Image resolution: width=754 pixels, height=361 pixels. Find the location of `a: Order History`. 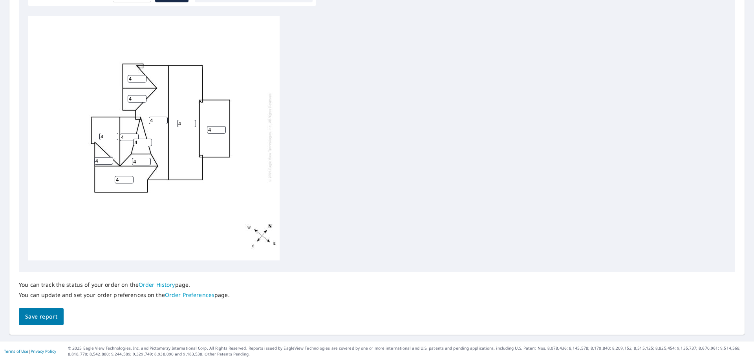

a: Order History is located at coordinates (157, 284).